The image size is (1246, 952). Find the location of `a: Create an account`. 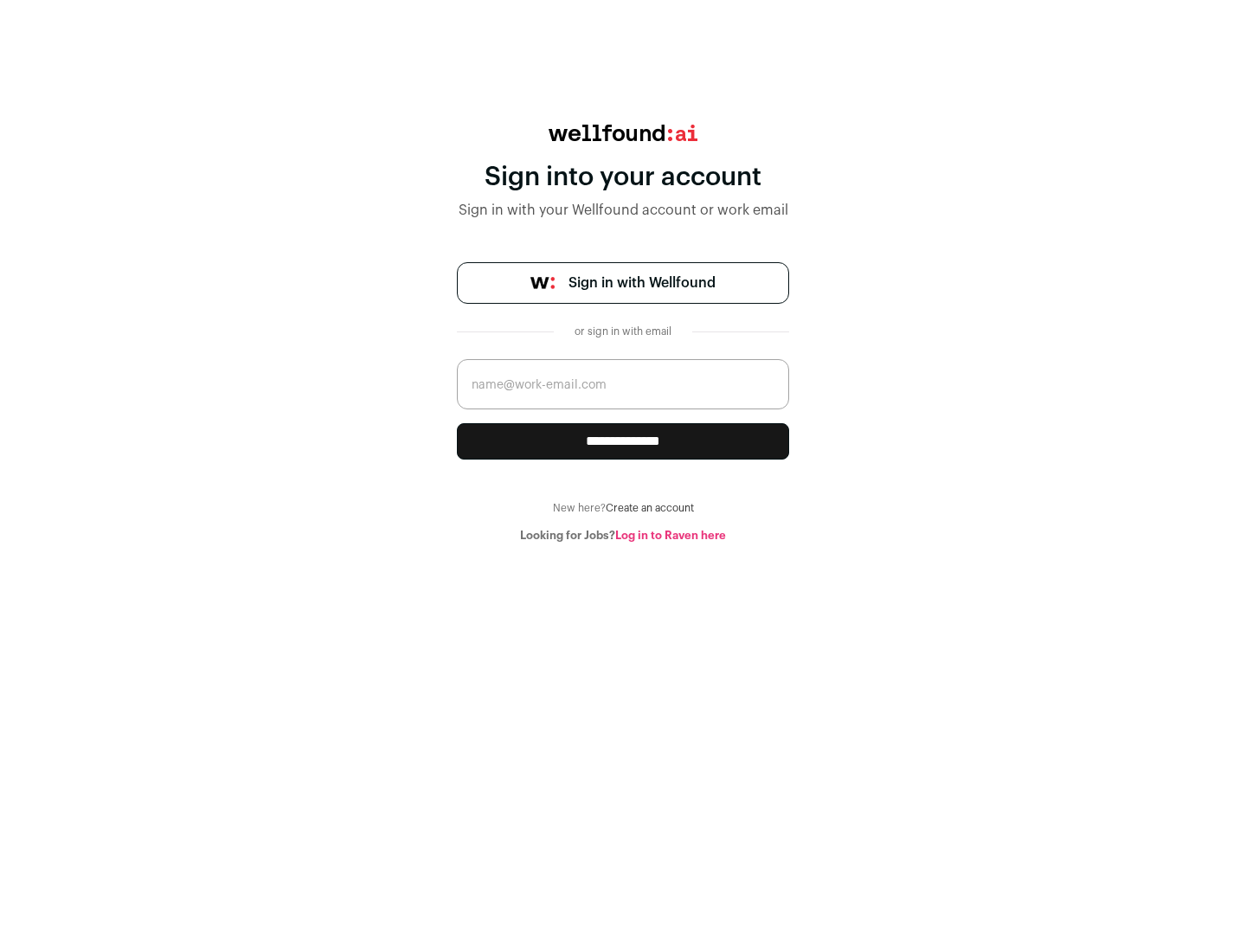

a: Create an account is located at coordinates (650, 508).